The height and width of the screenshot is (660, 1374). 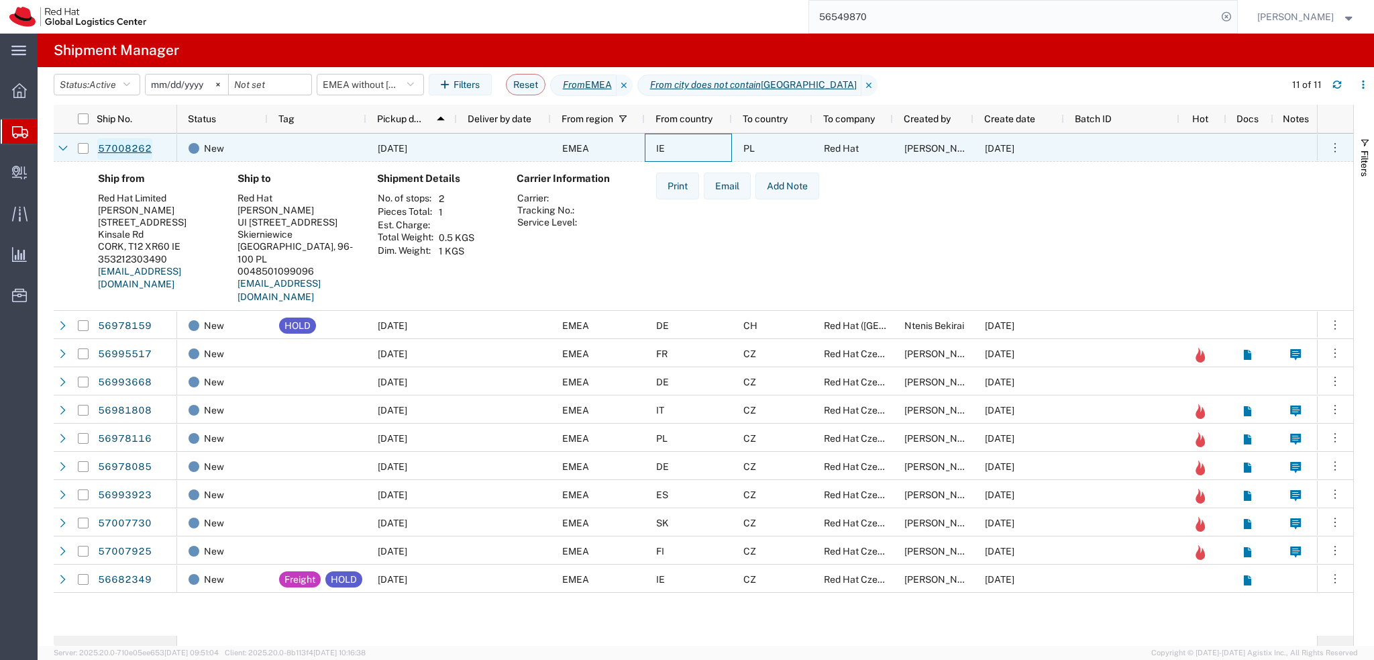 What do you see at coordinates (662, 523) in the screenshot?
I see `span: SK` at bounding box center [662, 523].